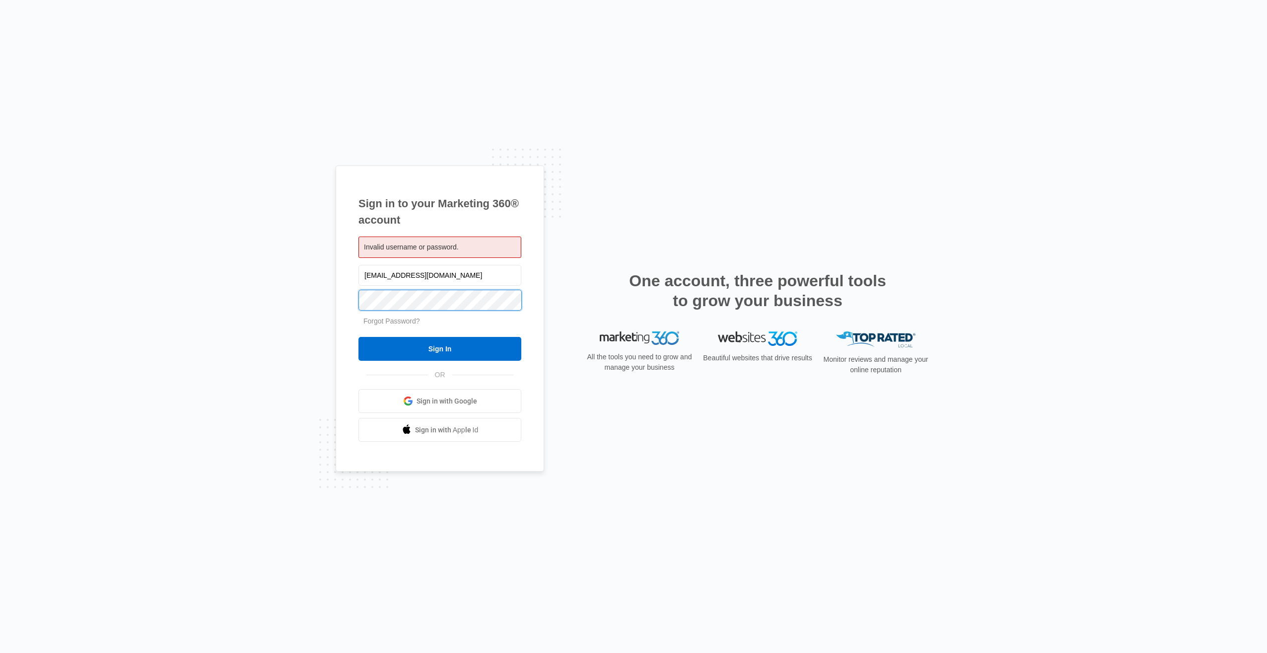 This screenshot has width=1267, height=653. What do you see at coordinates (758, 291) in the screenshot?
I see `h2: One account, three powerful tools to grow your business` at bounding box center [758, 291].